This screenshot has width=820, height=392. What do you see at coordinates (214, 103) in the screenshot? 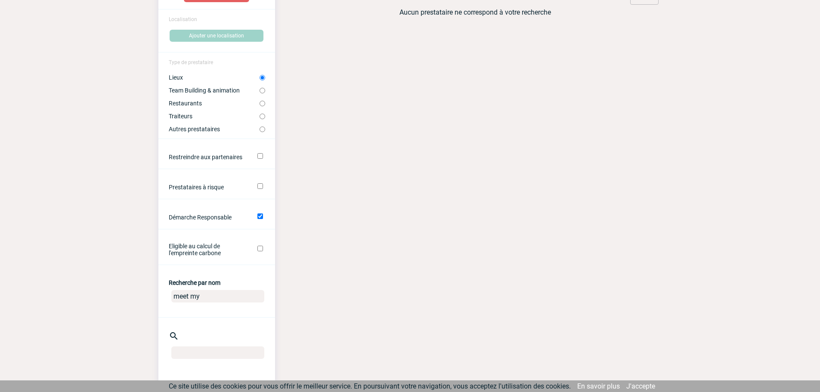
I see `label: Restaurants` at bounding box center [214, 103].